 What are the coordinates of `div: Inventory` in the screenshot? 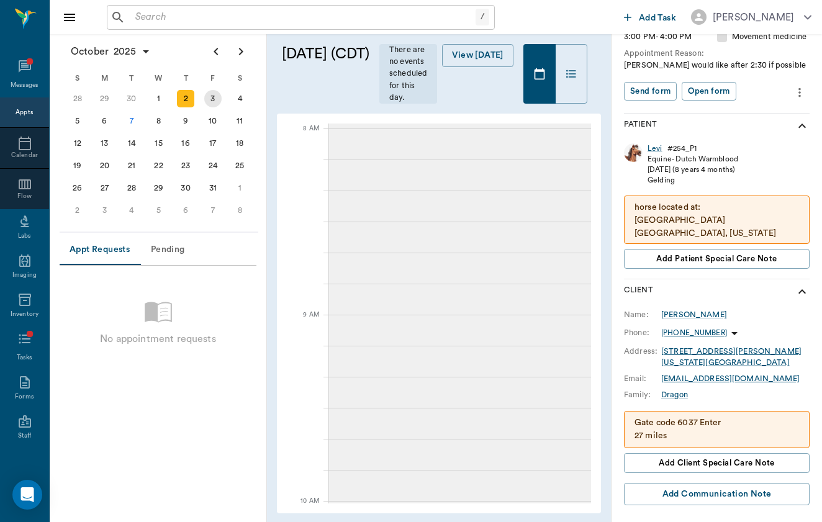 It's located at (24, 314).